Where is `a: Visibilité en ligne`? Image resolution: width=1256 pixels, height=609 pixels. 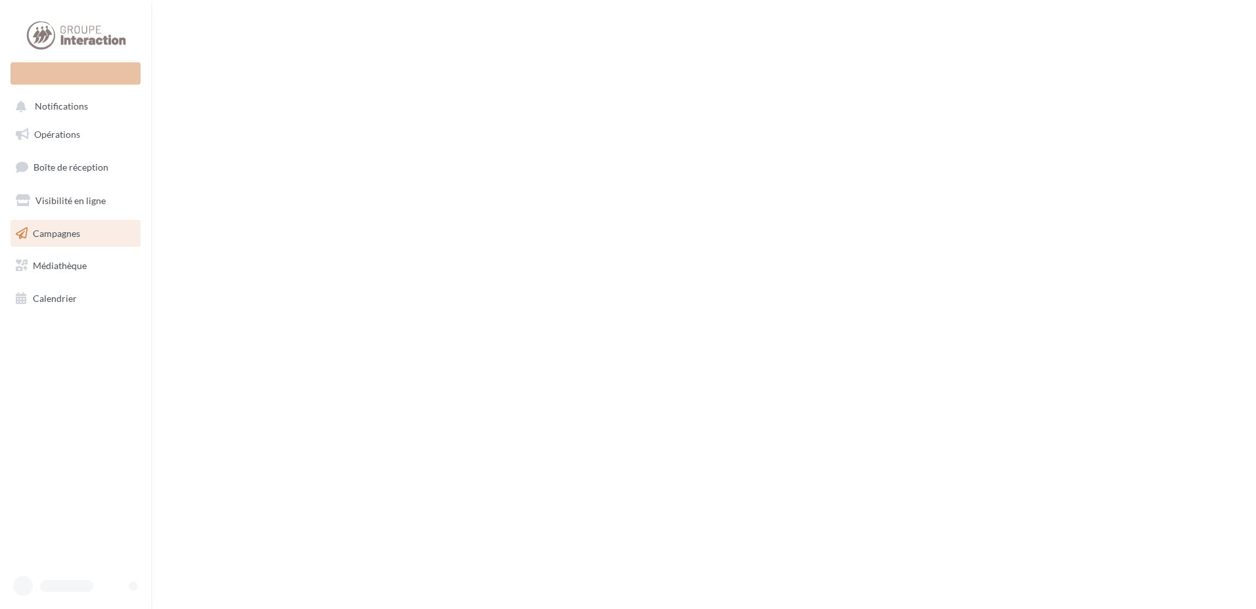 a: Visibilité en ligne is located at coordinates (76, 201).